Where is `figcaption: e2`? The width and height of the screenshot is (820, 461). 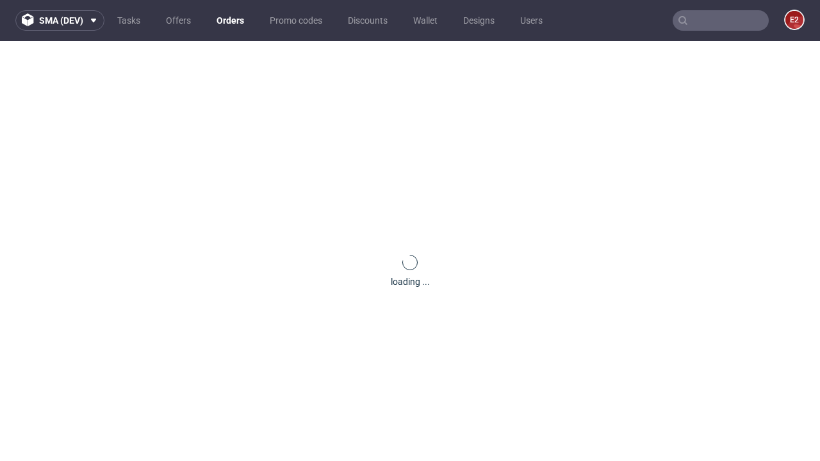 figcaption: e2 is located at coordinates (794, 20).